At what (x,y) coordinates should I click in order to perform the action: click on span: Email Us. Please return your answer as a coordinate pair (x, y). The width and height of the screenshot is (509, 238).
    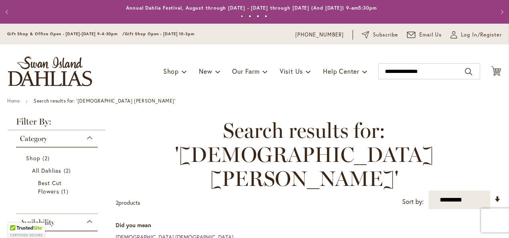
    Looking at the image, I should click on (431, 35).